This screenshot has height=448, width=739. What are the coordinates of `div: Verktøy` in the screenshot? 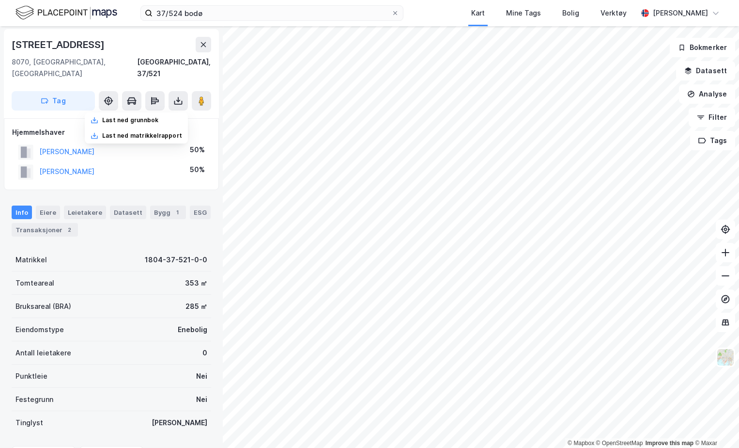 It's located at (614, 13).